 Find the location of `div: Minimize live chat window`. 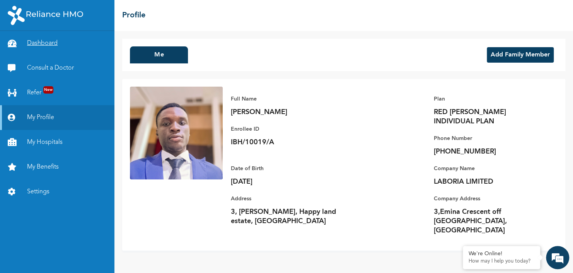

div: Minimize live chat window is located at coordinates (136, 13).